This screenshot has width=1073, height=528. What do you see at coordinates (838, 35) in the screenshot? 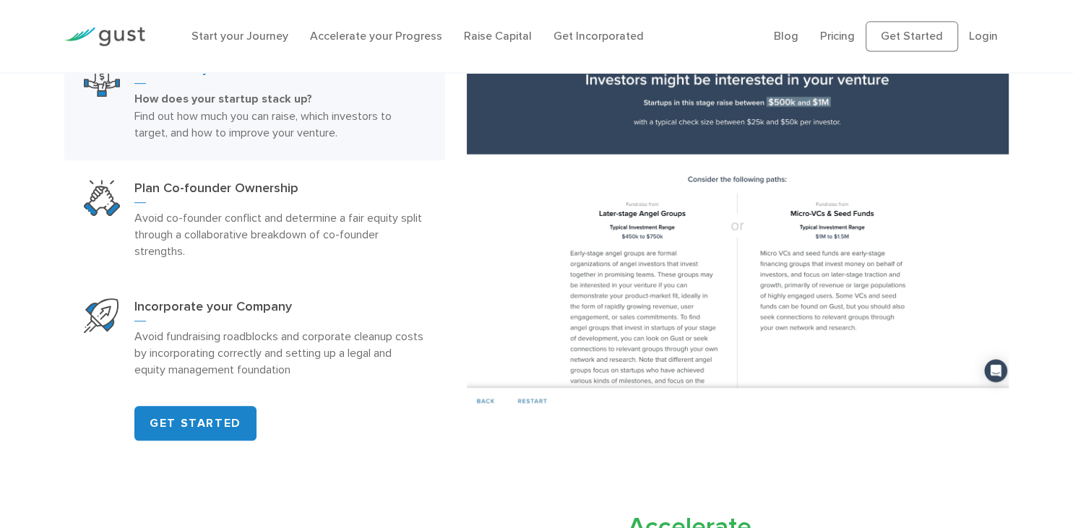
I see `a: Pricing` at bounding box center [838, 35].